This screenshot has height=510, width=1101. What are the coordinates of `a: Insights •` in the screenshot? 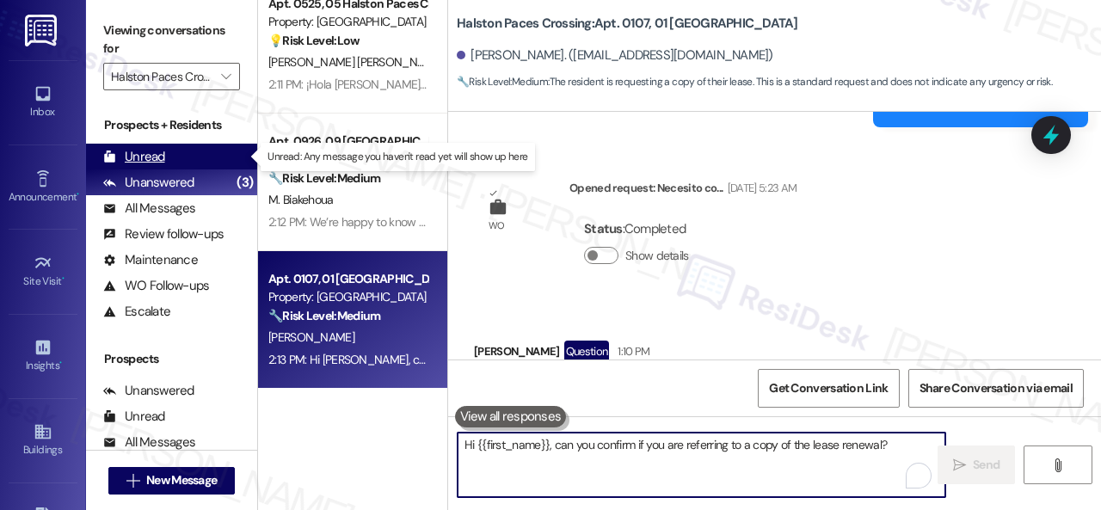 It's located at (43, 356).